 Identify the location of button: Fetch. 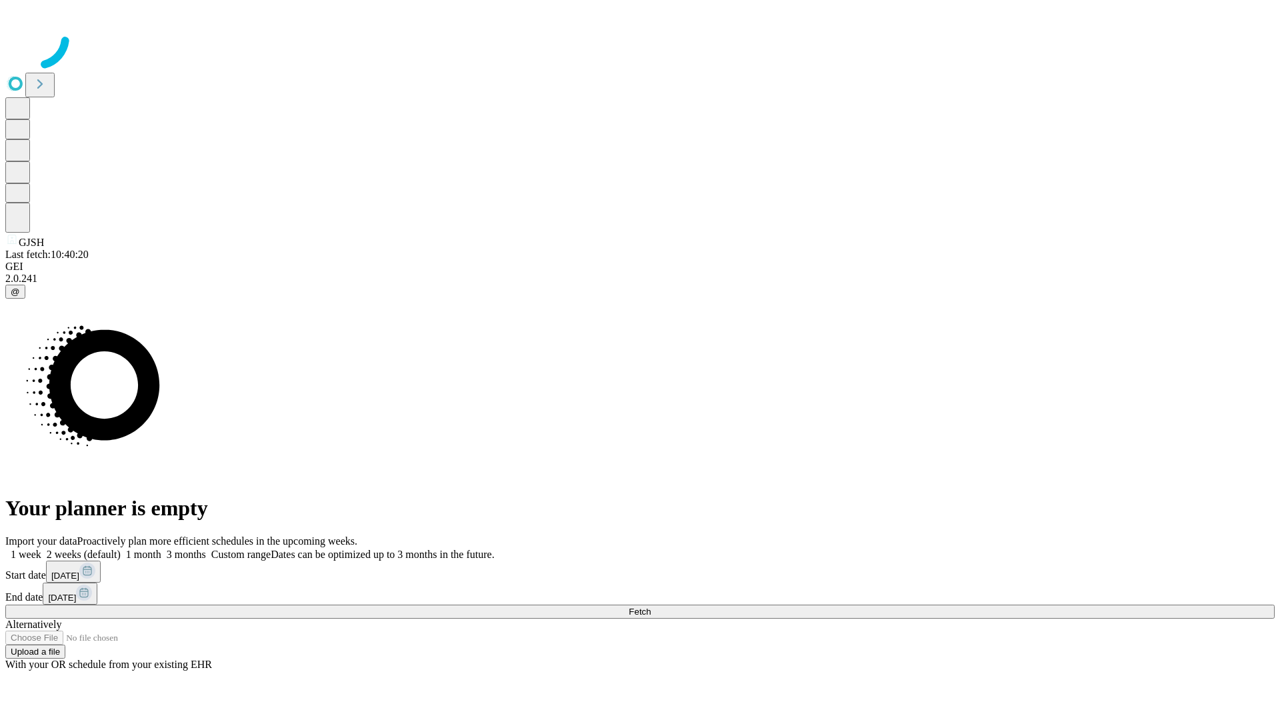
(640, 611).